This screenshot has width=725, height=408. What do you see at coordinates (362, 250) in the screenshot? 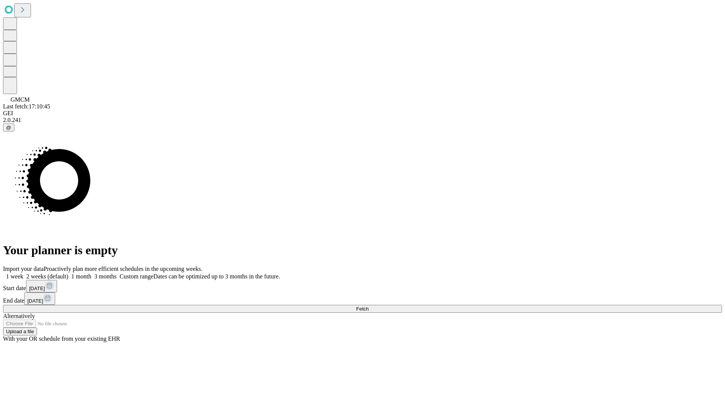
I see `h1: Your planner is empty` at bounding box center [362, 250].